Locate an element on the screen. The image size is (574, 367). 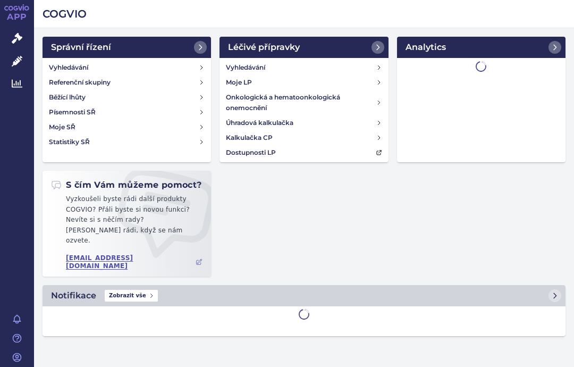
a: Statistiky SŘ is located at coordinates (127, 142).